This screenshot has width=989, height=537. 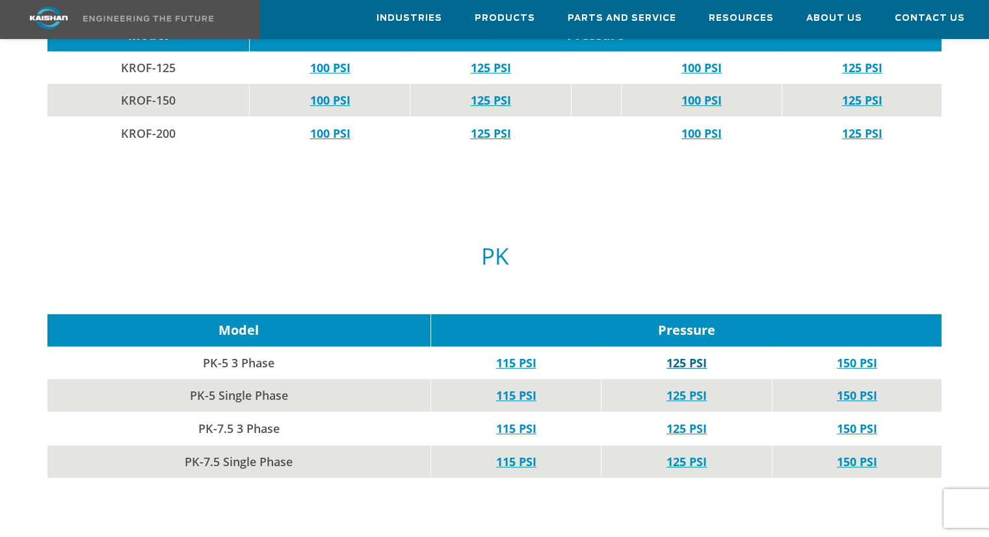 What do you see at coordinates (742, 18) in the screenshot?
I see `a: Resources` at bounding box center [742, 18].